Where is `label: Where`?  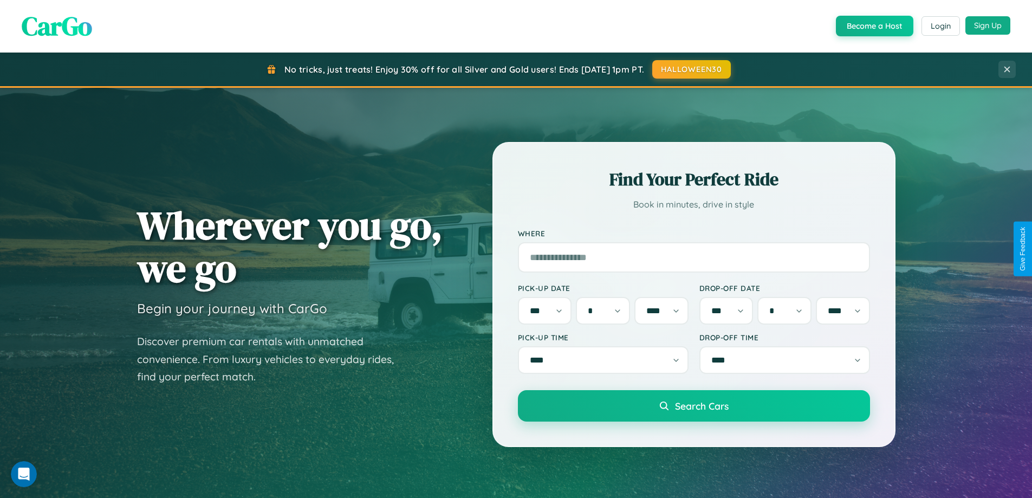
label: Where is located at coordinates (694, 233).